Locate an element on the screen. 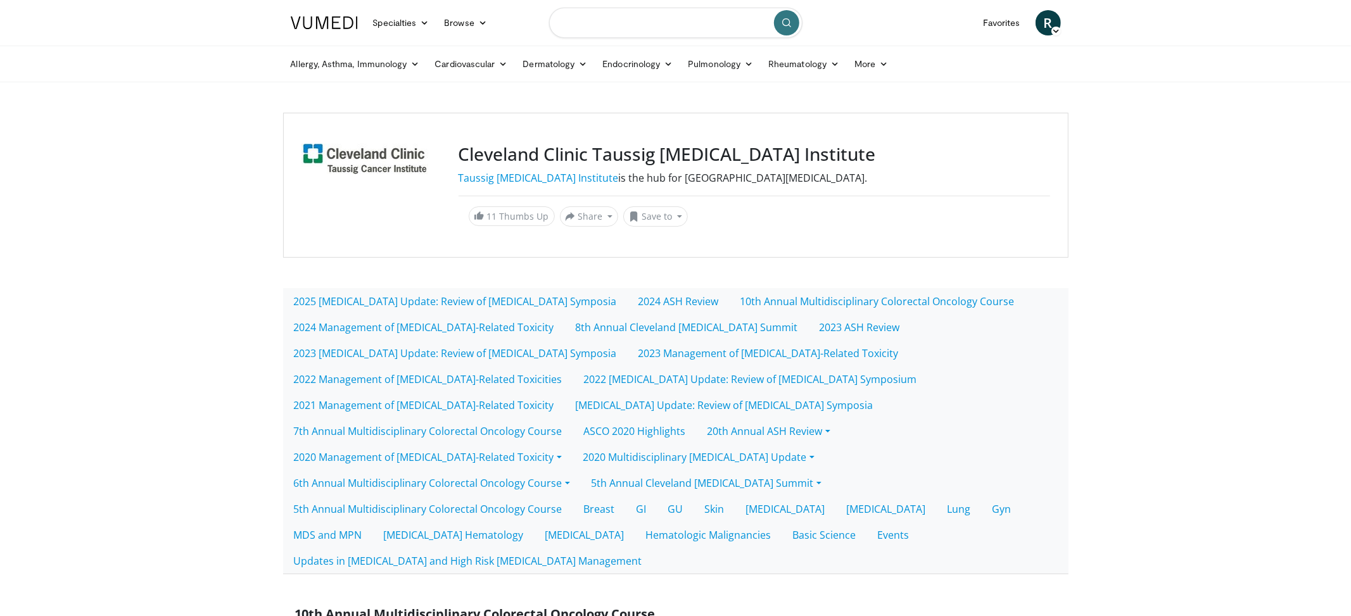 This screenshot has width=1351, height=616. a: MDS and MPN is located at coordinates (328, 535).